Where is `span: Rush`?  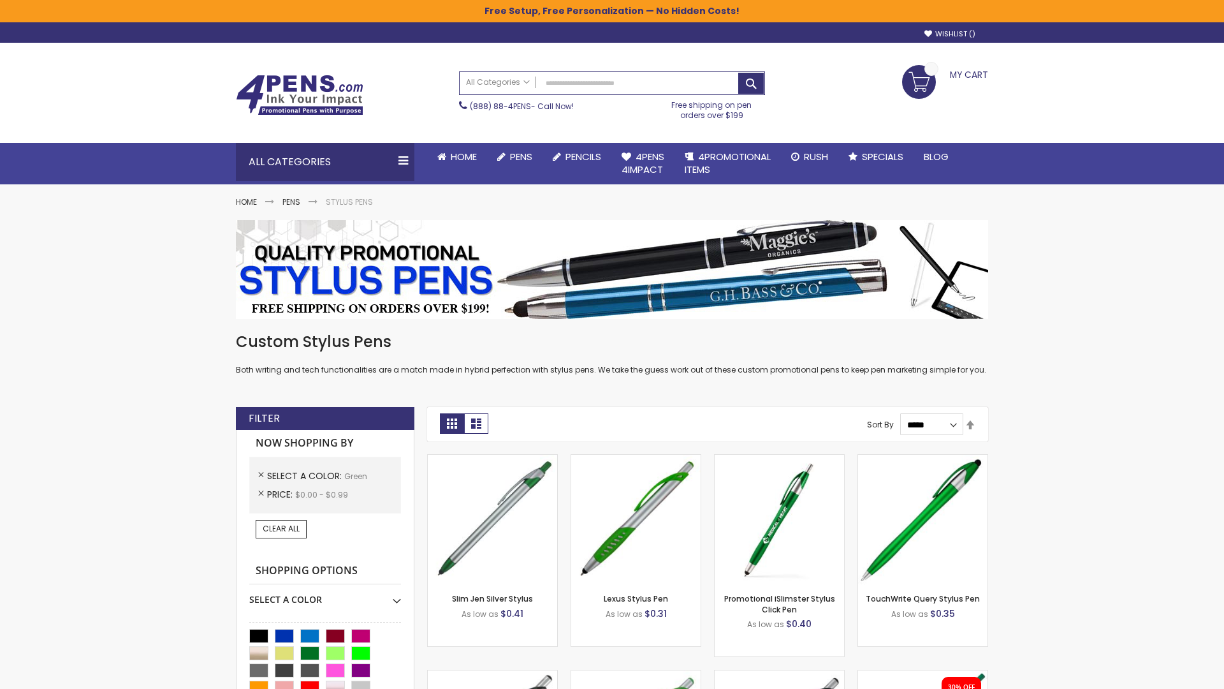
span: Rush is located at coordinates (816, 156).